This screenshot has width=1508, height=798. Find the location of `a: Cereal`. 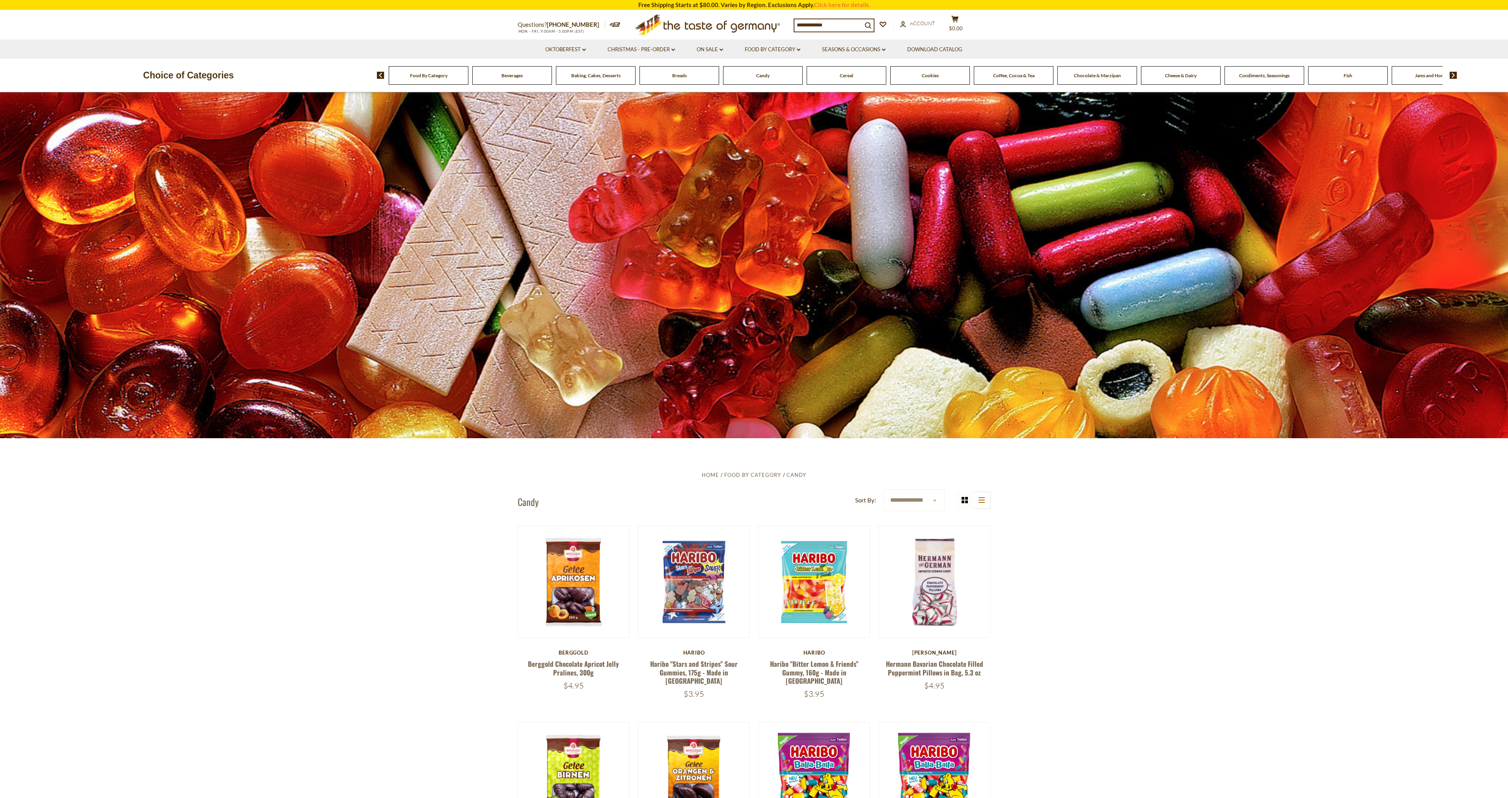

a: Cereal is located at coordinates (846, 75).